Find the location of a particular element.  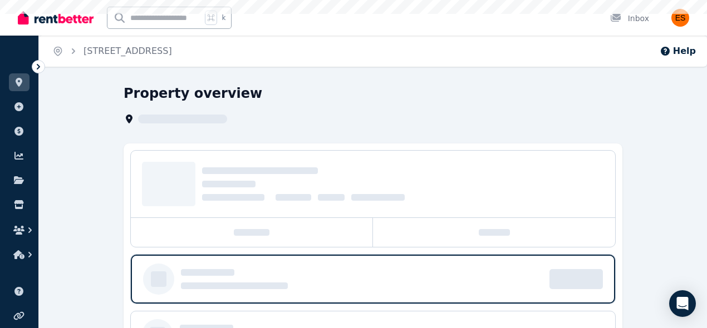

img: RentBetter is located at coordinates (56, 18).